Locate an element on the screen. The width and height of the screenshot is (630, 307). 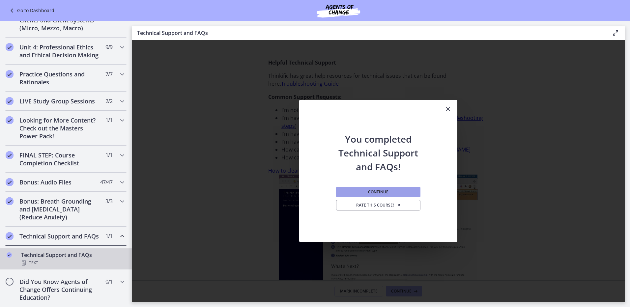
h2: Looking for More Content? Check out the Masters Power Pack! is located at coordinates (60, 128).